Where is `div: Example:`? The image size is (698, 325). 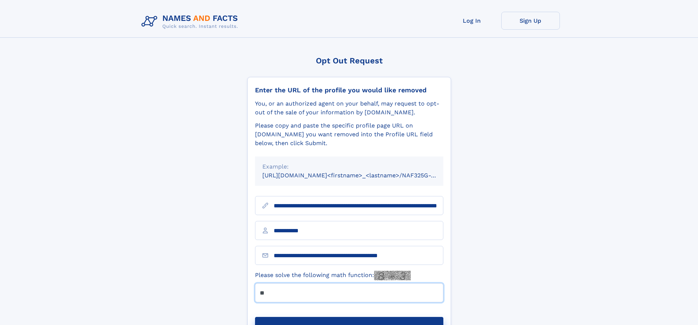 div: Example: is located at coordinates (349, 167).